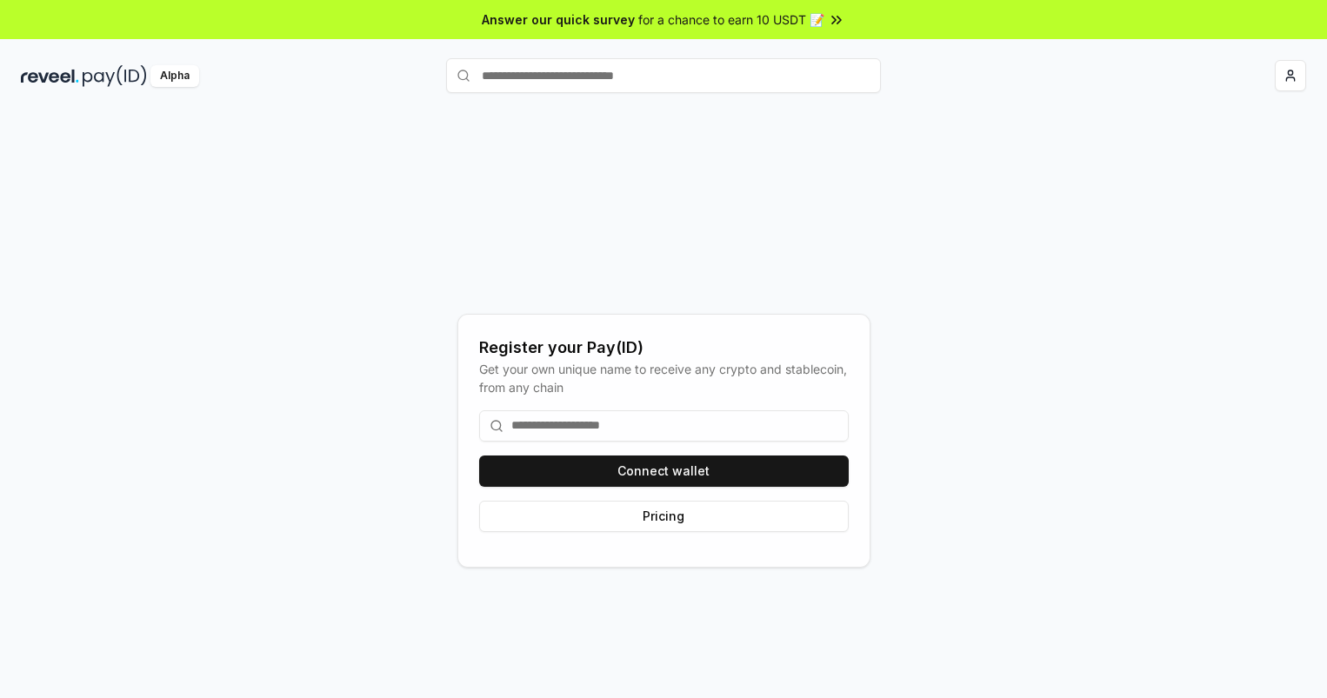 This screenshot has width=1327, height=698. Describe the element at coordinates (663, 471) in the screenshot. I see `button: Connect wallet` at that location.